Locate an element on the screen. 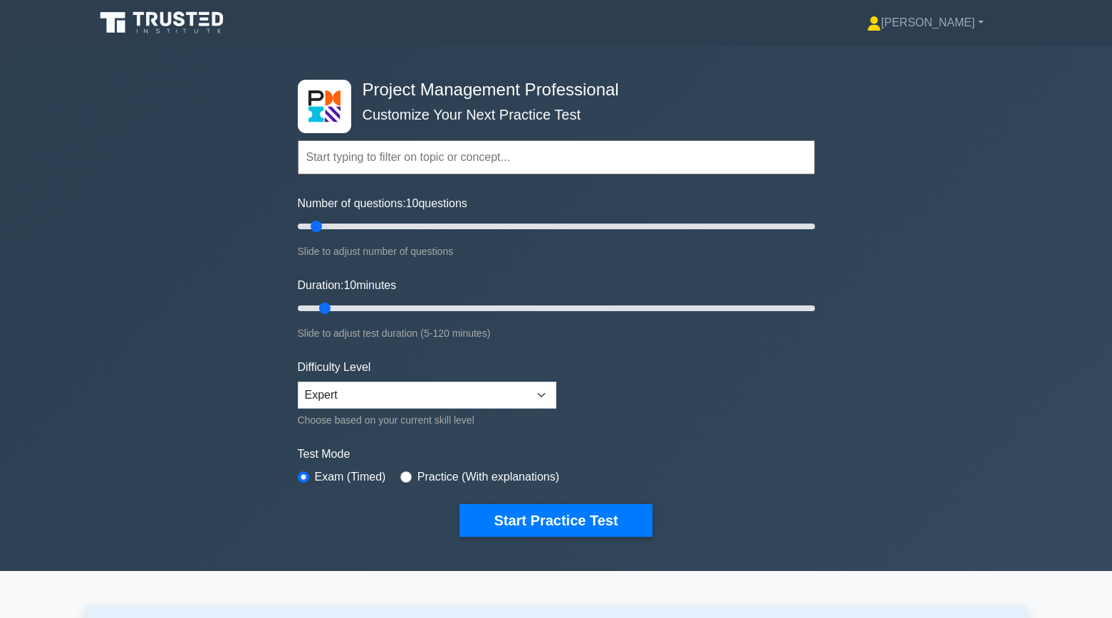 This screenshot has height=618, width=1112. label: Exam (Timed) is located at coordinates (351, 477).